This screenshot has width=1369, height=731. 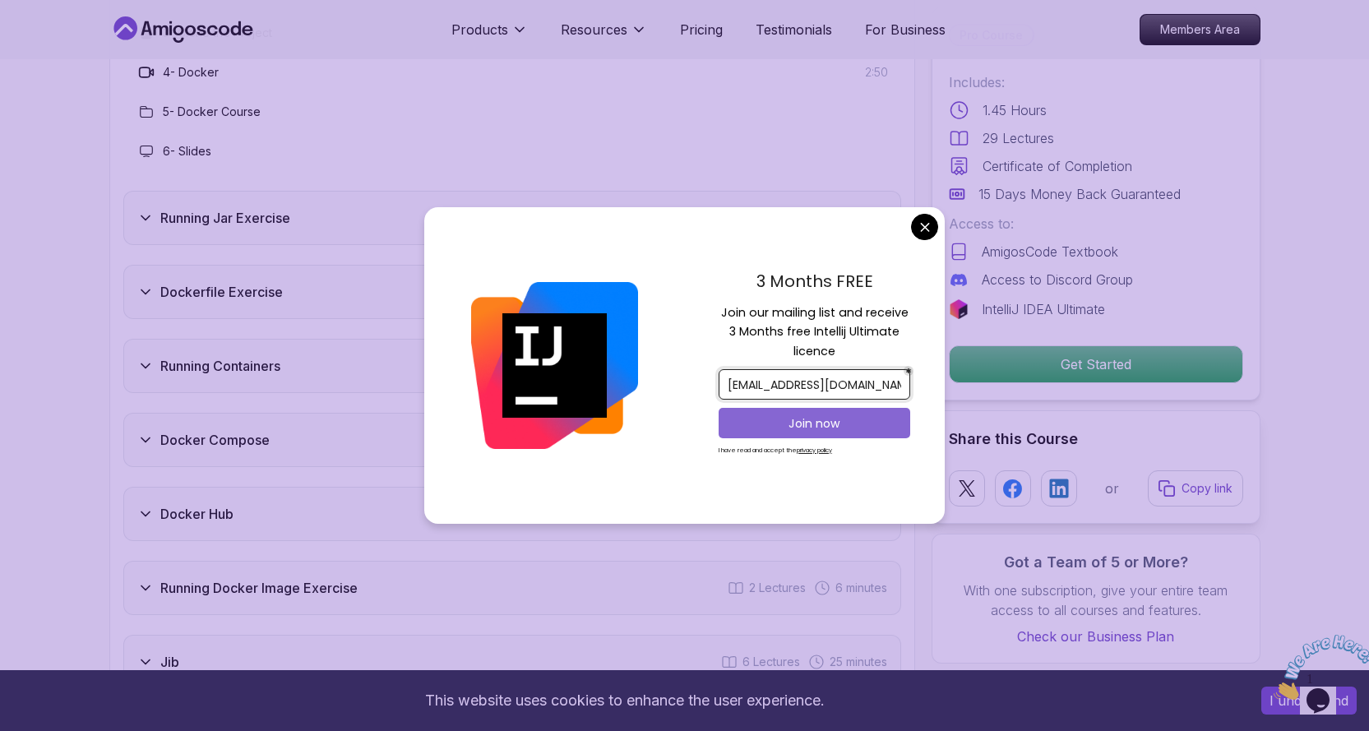 I want to click on button: Get Started, so click(x=1096, y=364).